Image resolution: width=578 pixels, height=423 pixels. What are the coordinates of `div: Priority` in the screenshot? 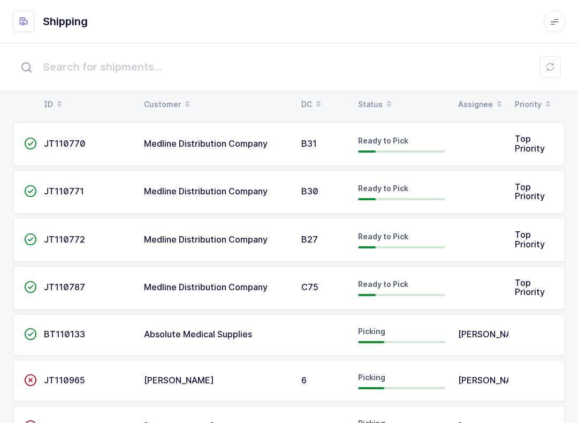 It's located at (535, 104).